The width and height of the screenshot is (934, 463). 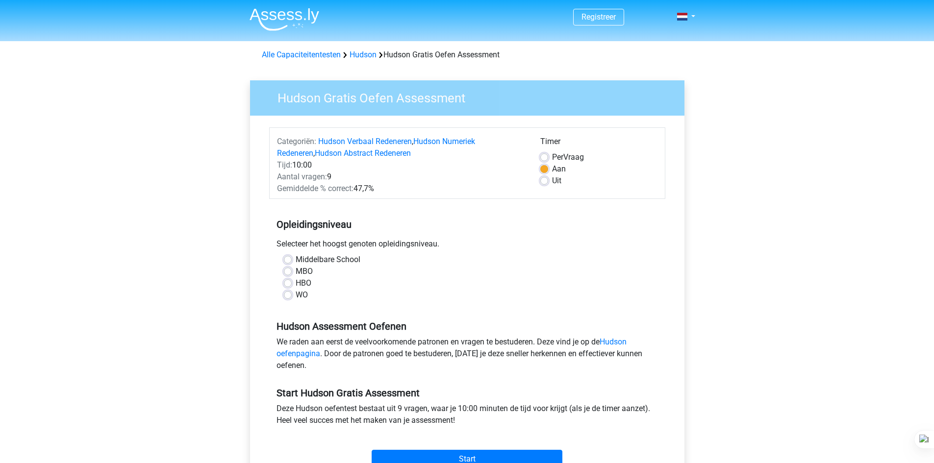 I want to click on span: Per, so click(x=557, y=157).